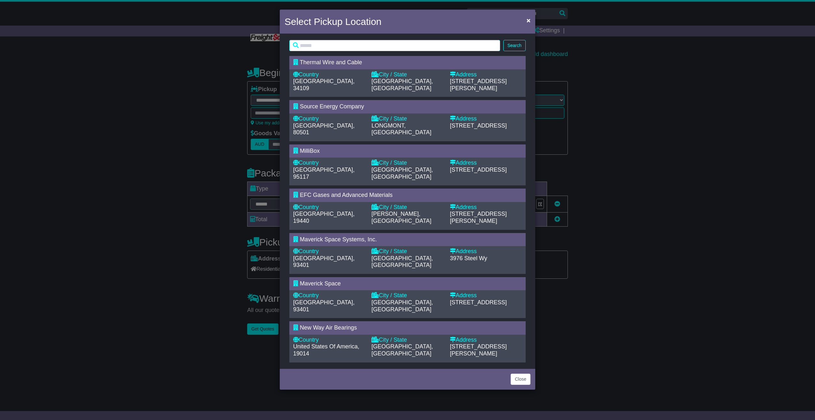 The height and width of the screenshot is (420, 815). Describe the element at coordinates (333, 21) in the screenshot. I see `h4: Select Pickup Location` at that location.